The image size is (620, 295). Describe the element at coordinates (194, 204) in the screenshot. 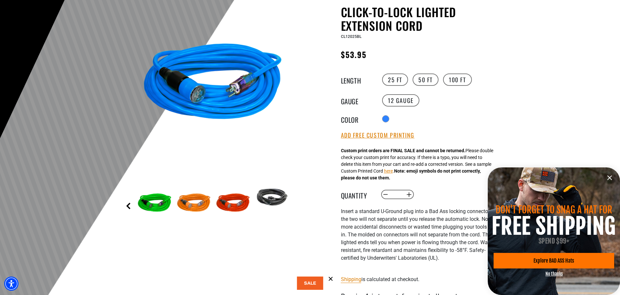

I see `img: orange` at that location.